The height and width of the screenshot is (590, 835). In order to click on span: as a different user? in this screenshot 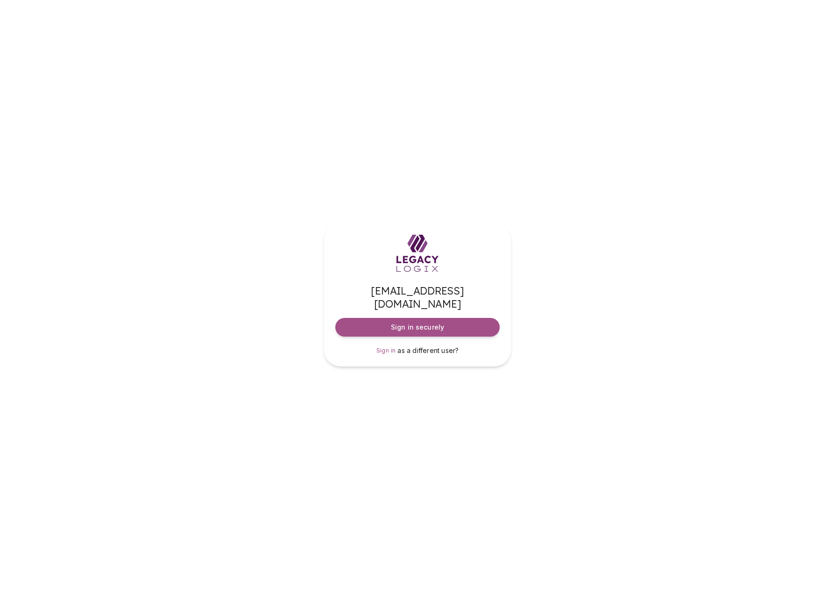, I will do `click(428, 350)`.